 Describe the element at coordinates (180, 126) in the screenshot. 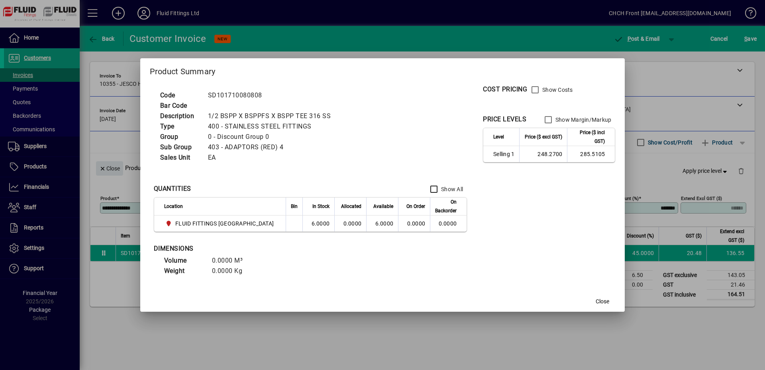

I see `td: Type` at that location.